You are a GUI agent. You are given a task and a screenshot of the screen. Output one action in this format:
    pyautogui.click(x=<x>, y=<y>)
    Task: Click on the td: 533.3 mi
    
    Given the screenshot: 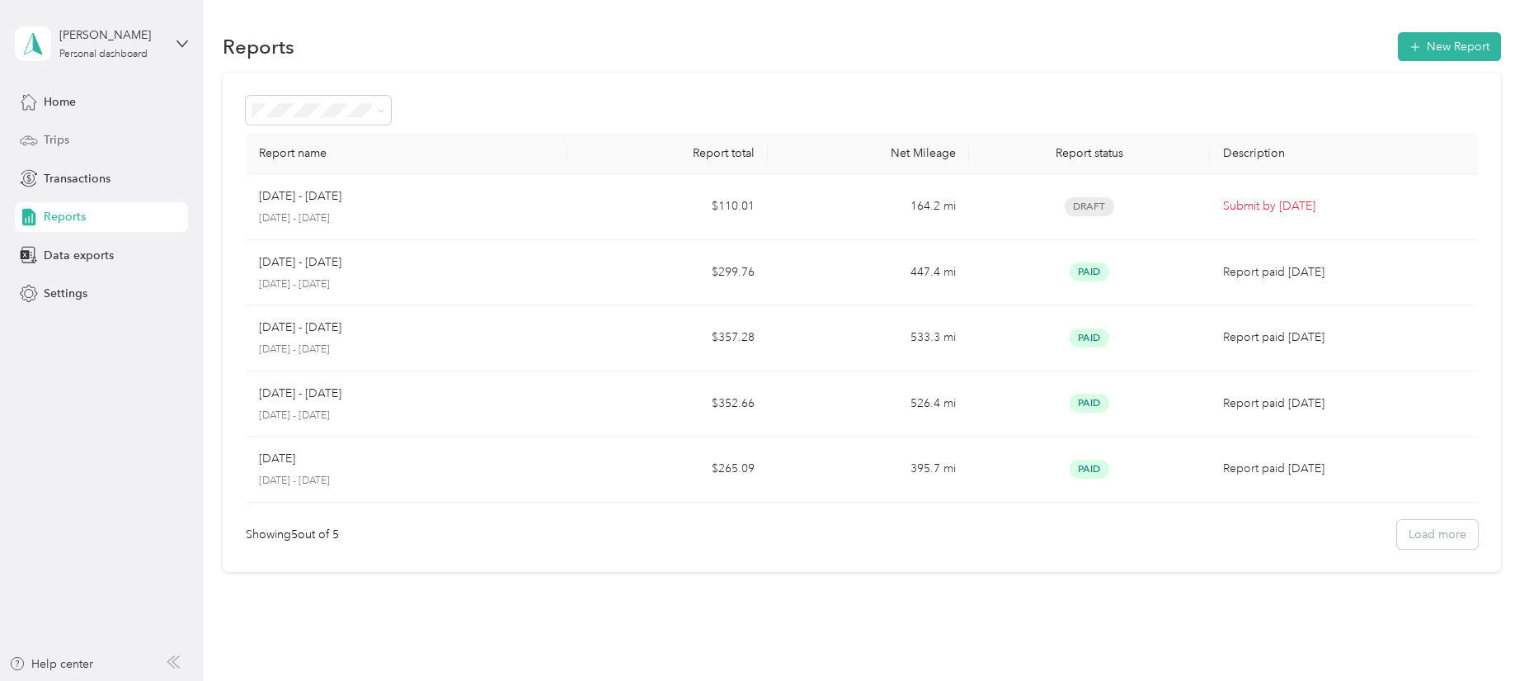 What is the action you would take?
    pyautogui.click(x=869, y=338)
    